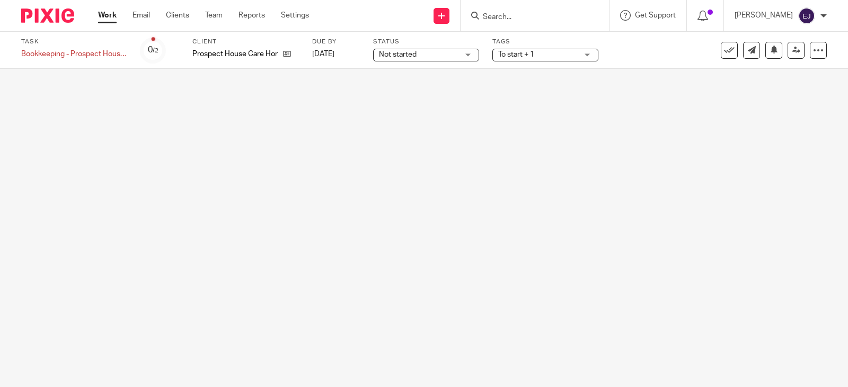 This screenshot has width=848, height=387. I want to click on a: Reports, so click(252, 15).